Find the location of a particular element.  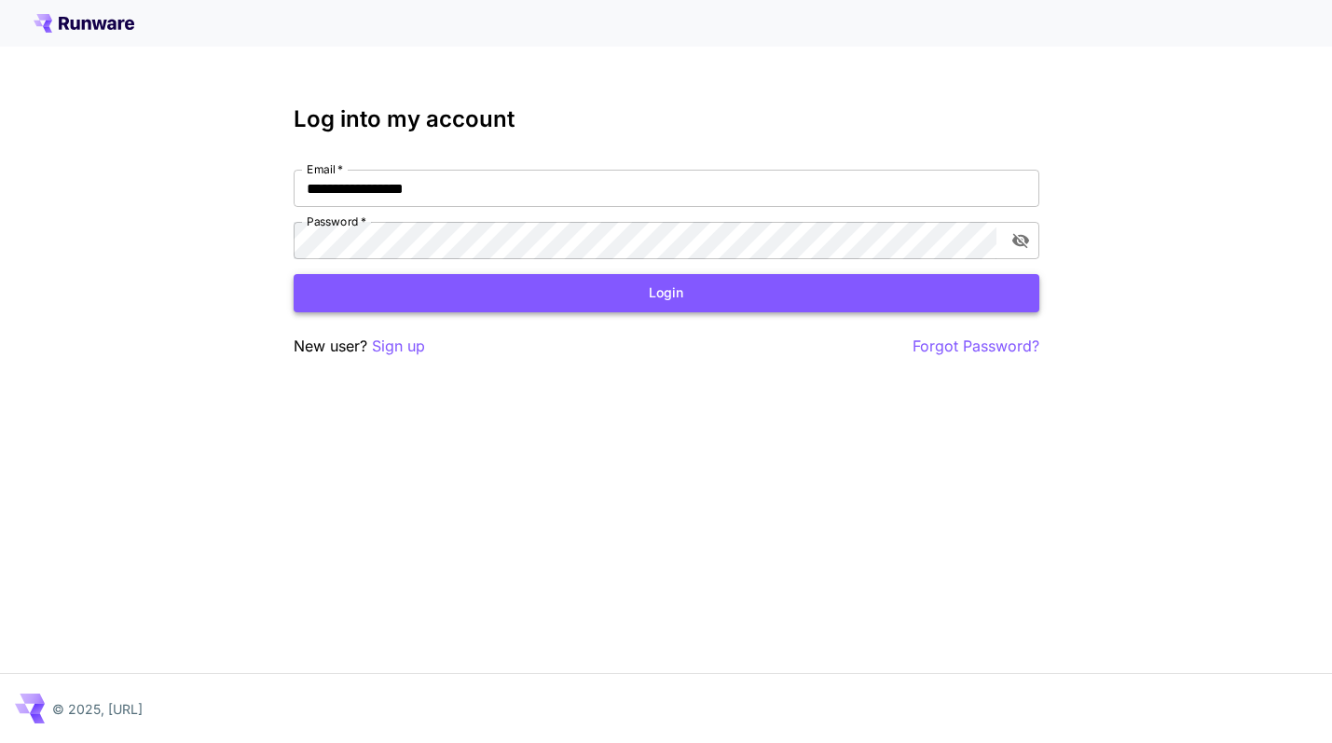

button: Forgot Password? is located at coordinates (976, 346).